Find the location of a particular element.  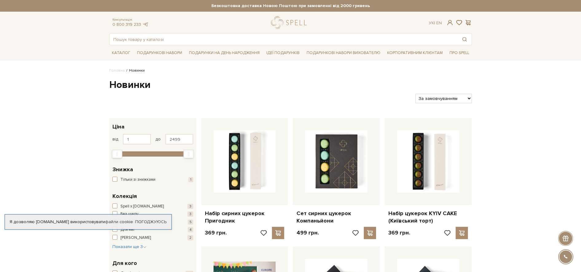

button: Показати ще 3 is located at coordinates (129, 247).